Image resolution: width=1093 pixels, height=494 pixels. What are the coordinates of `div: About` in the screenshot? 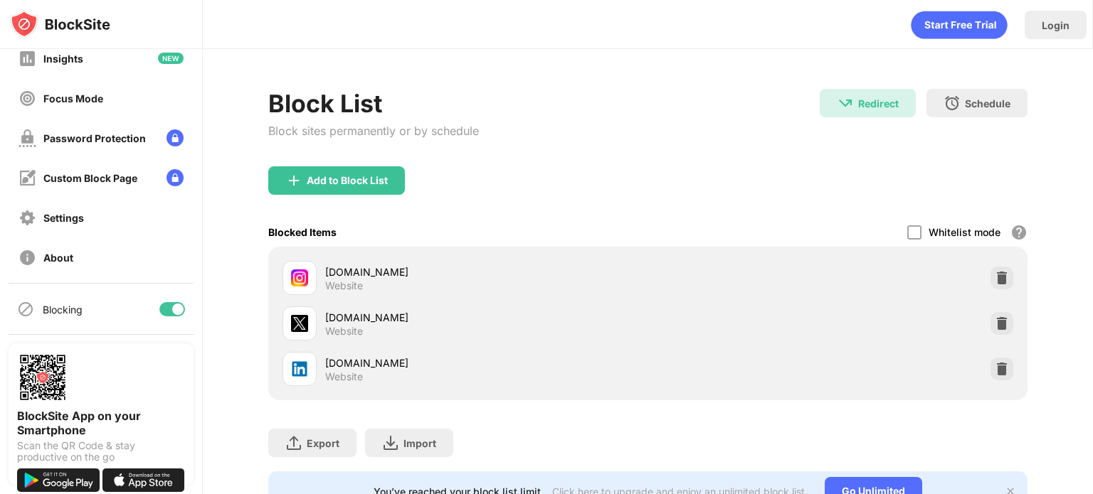 It's located at (58, 258).